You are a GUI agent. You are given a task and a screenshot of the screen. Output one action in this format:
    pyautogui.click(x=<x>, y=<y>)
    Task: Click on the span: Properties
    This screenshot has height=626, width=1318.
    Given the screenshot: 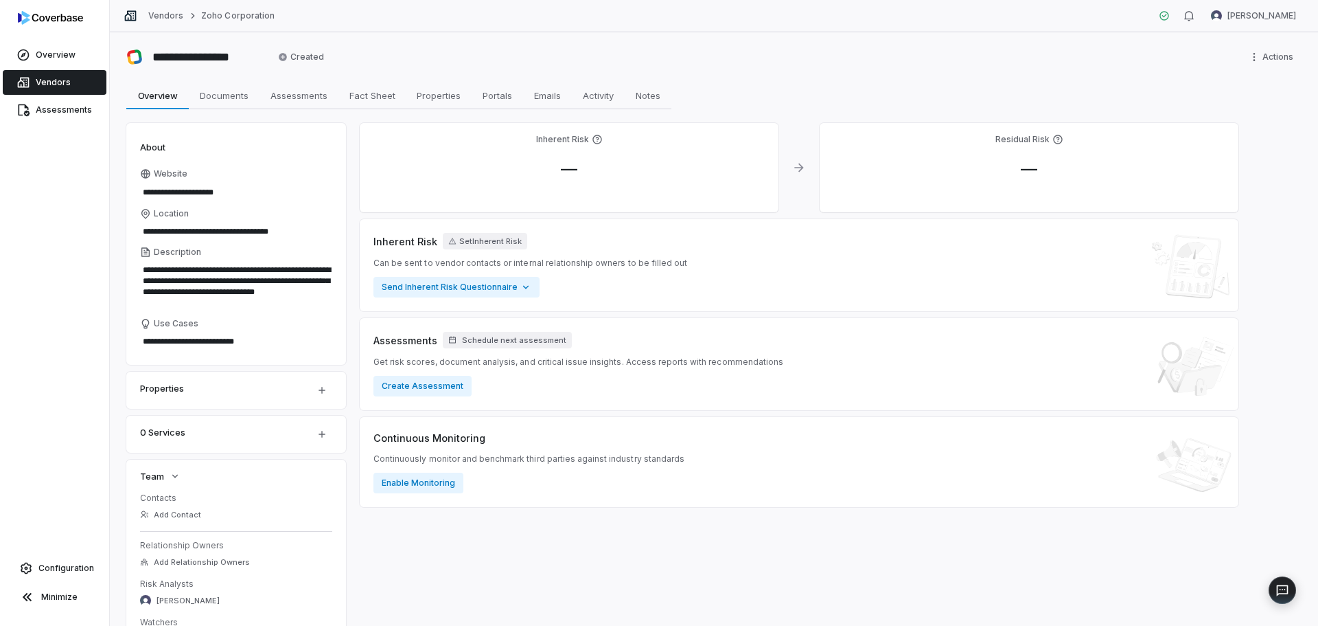 What is the action you would take?
    pyautogui.click(x=439, y=95)
    